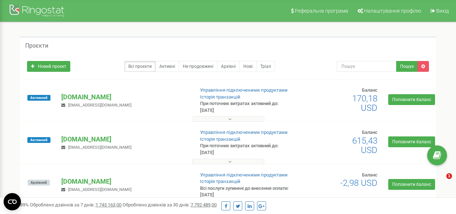 This screenshot has height=214, width=456. What do you see at coordinates (407, 66) in the screenshot?
I see `button: Пошук` at bounding box center [407, 66].